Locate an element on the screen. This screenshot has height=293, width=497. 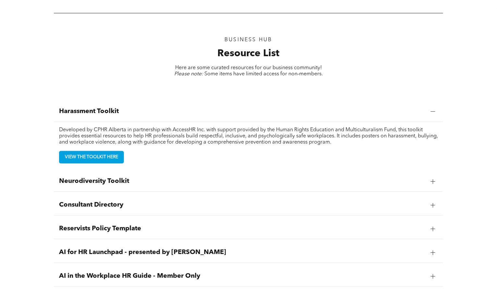
span: Harassment Toolkit is located at coordinates (242, 112).